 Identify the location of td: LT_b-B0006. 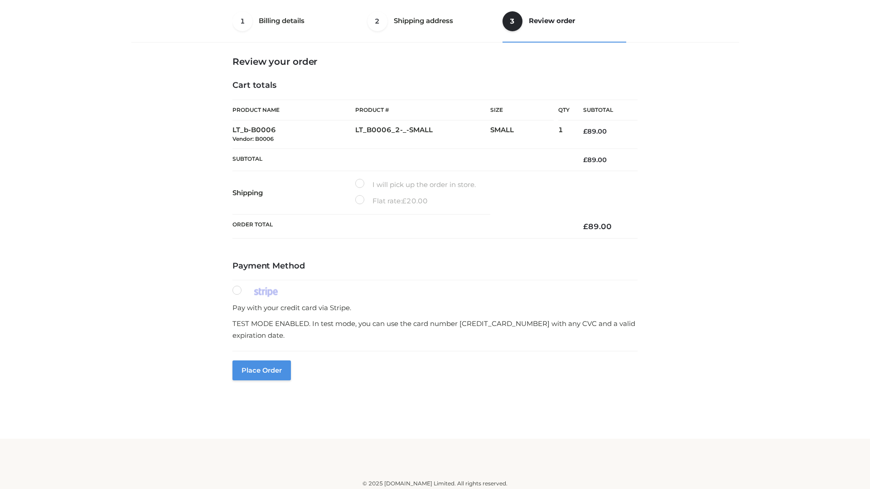
(294, 135).